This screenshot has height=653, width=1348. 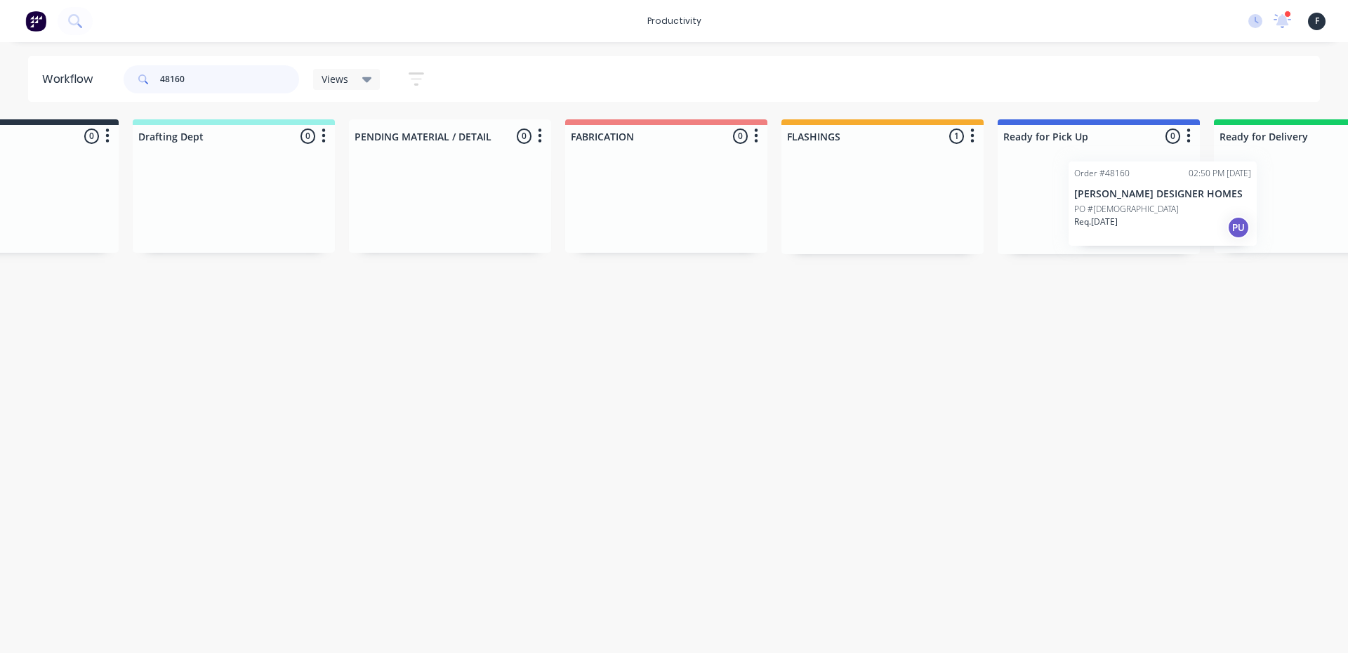 What do you see at coordinates (335, 79) in the screenshot?
I see `span: Views` at bounding box center [335, 79].